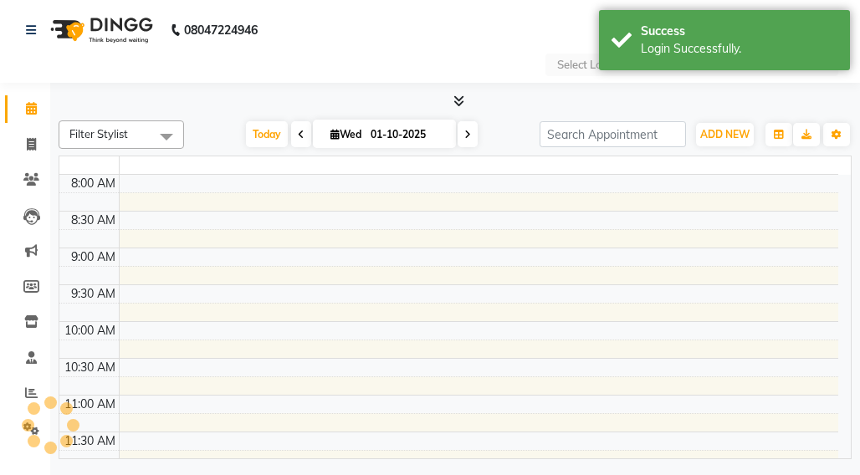  I want to click on div: 8:00 AM, so click(93, 183).